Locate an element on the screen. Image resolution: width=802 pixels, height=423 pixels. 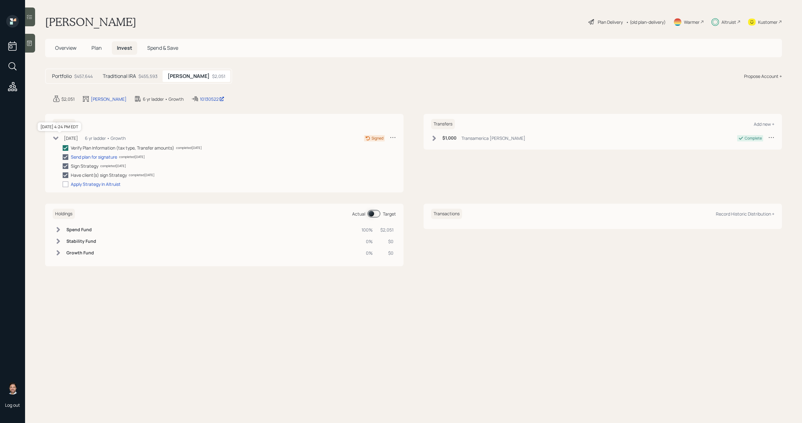
span: Invest is located at coordinates (124, 48).